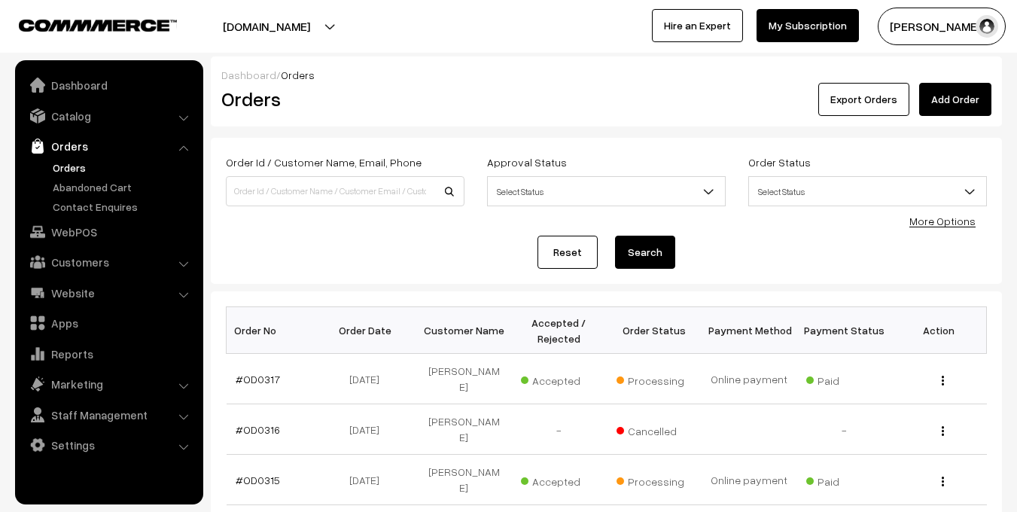  I want to click on a: Customers, so click(108, 262).